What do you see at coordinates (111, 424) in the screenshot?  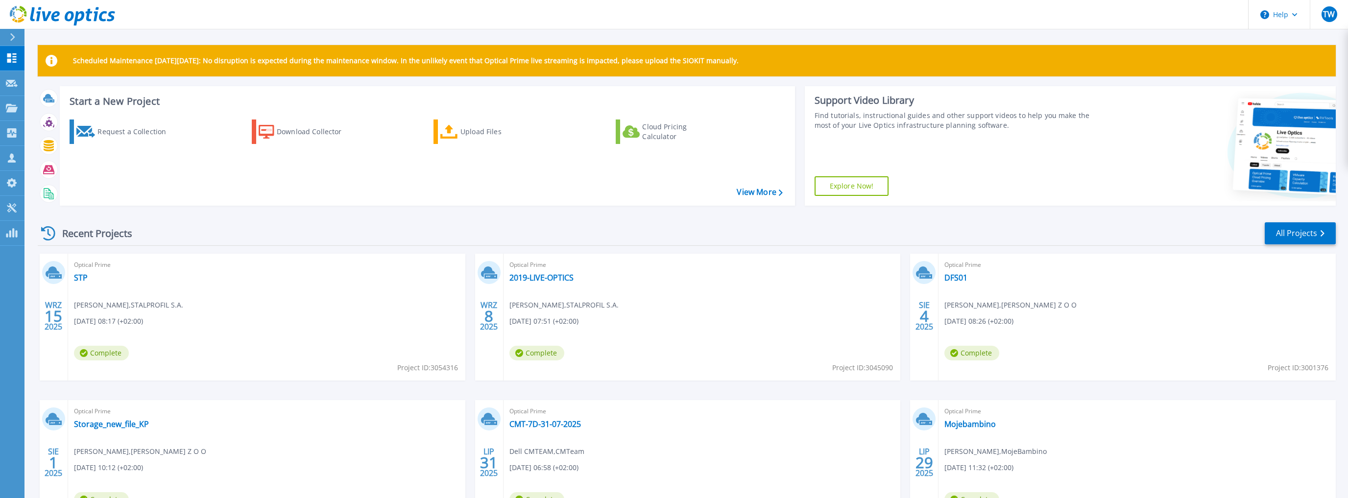 I see `a: Storage_new_file_KP` at bounding box center [111, 424].